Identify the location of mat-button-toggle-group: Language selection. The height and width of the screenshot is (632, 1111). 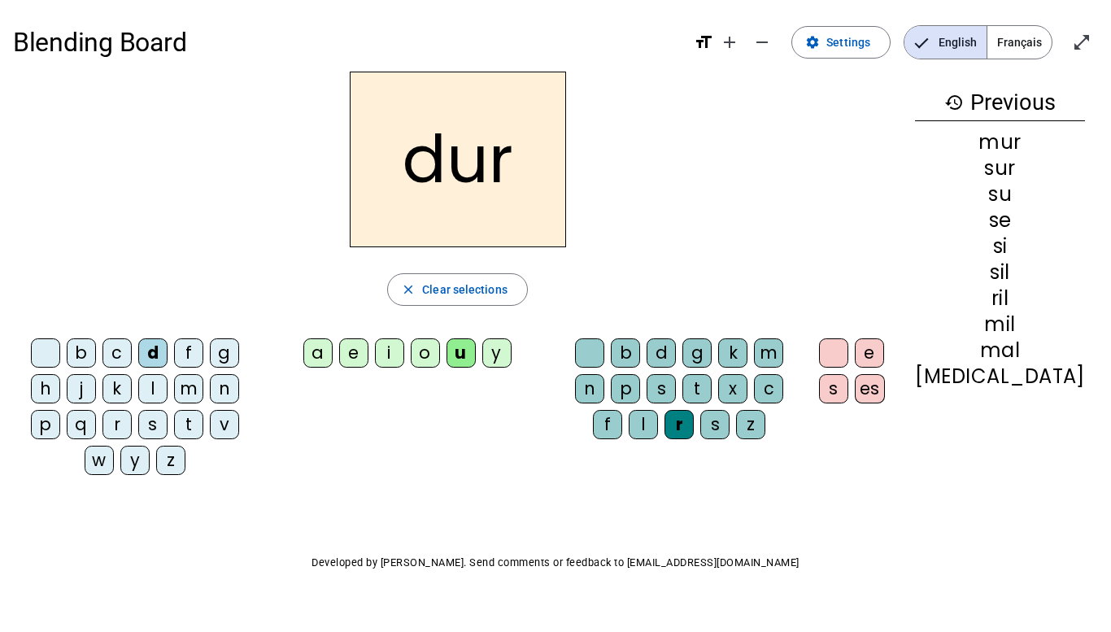
(978, 42).